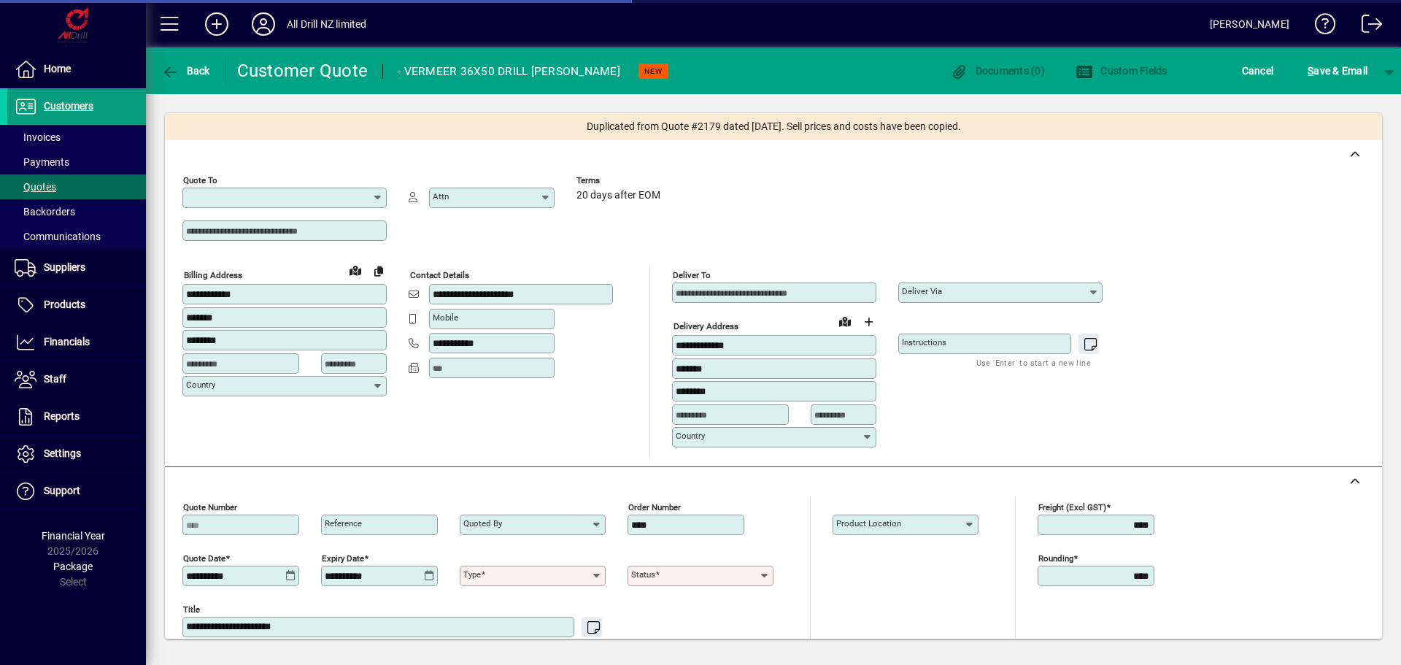 This screenshot has width=1401, height=665. I want to click on button: Back, so click(185, 71).